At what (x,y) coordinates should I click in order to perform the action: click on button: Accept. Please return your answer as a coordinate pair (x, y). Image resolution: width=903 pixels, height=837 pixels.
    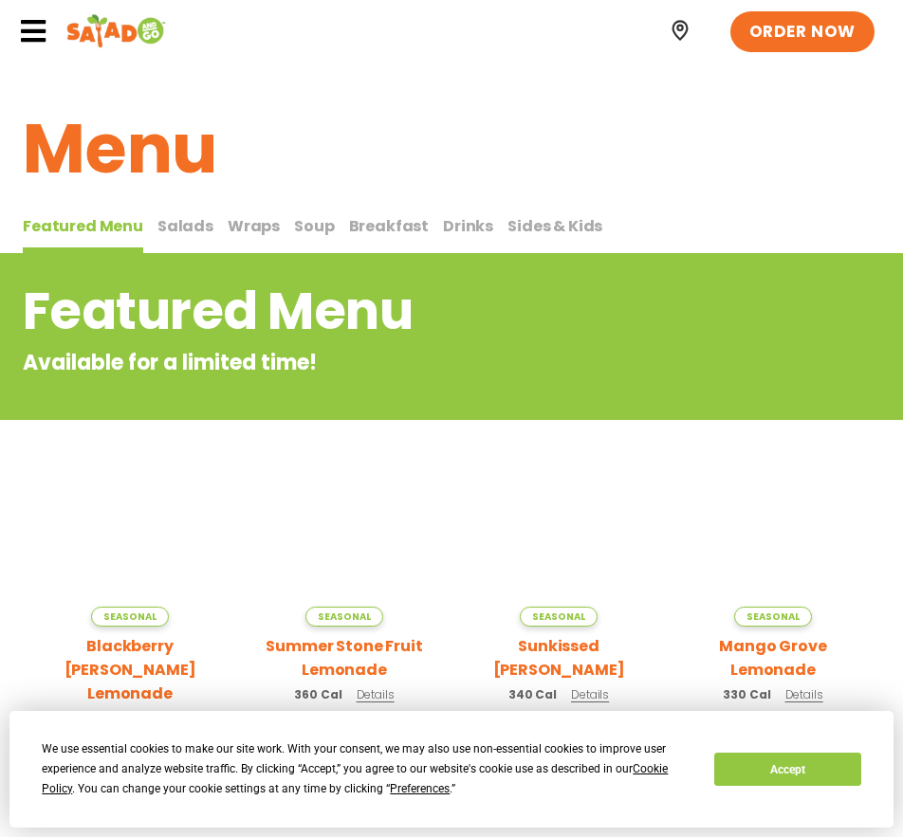
    Looking at the image, I should click on (787, 769).